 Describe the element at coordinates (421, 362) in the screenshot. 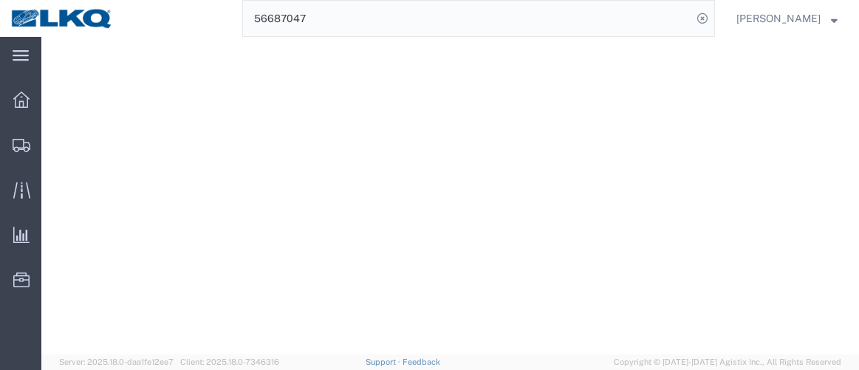

I see `a: Feedback` at that location.